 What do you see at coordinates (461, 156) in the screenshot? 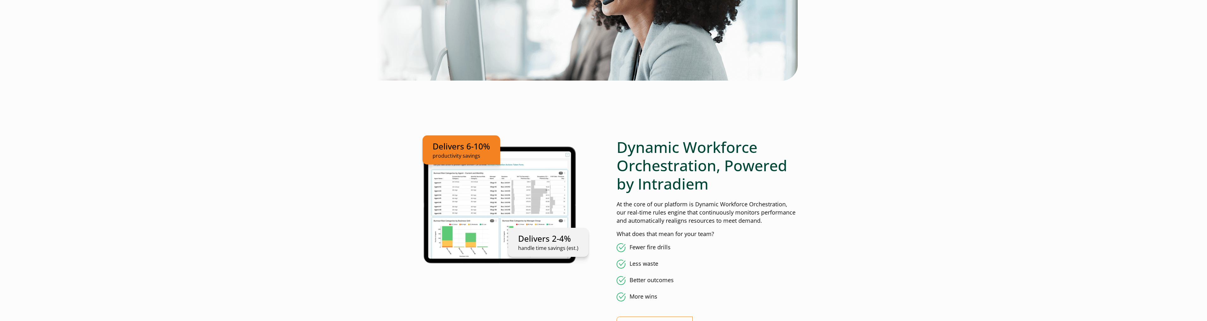
I see `p: productivity savings` at bounding box center [461, 156].